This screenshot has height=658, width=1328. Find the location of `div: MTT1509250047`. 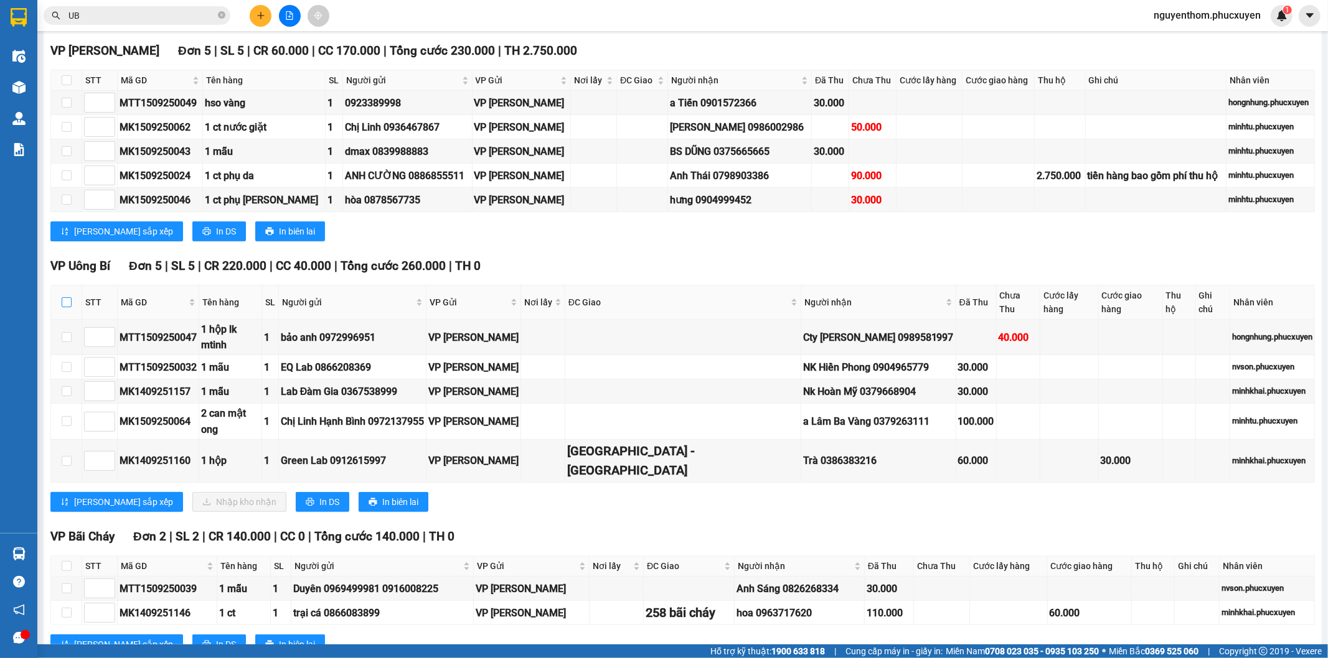

div: MTT1509250047 is located at coordinates (158, 337).